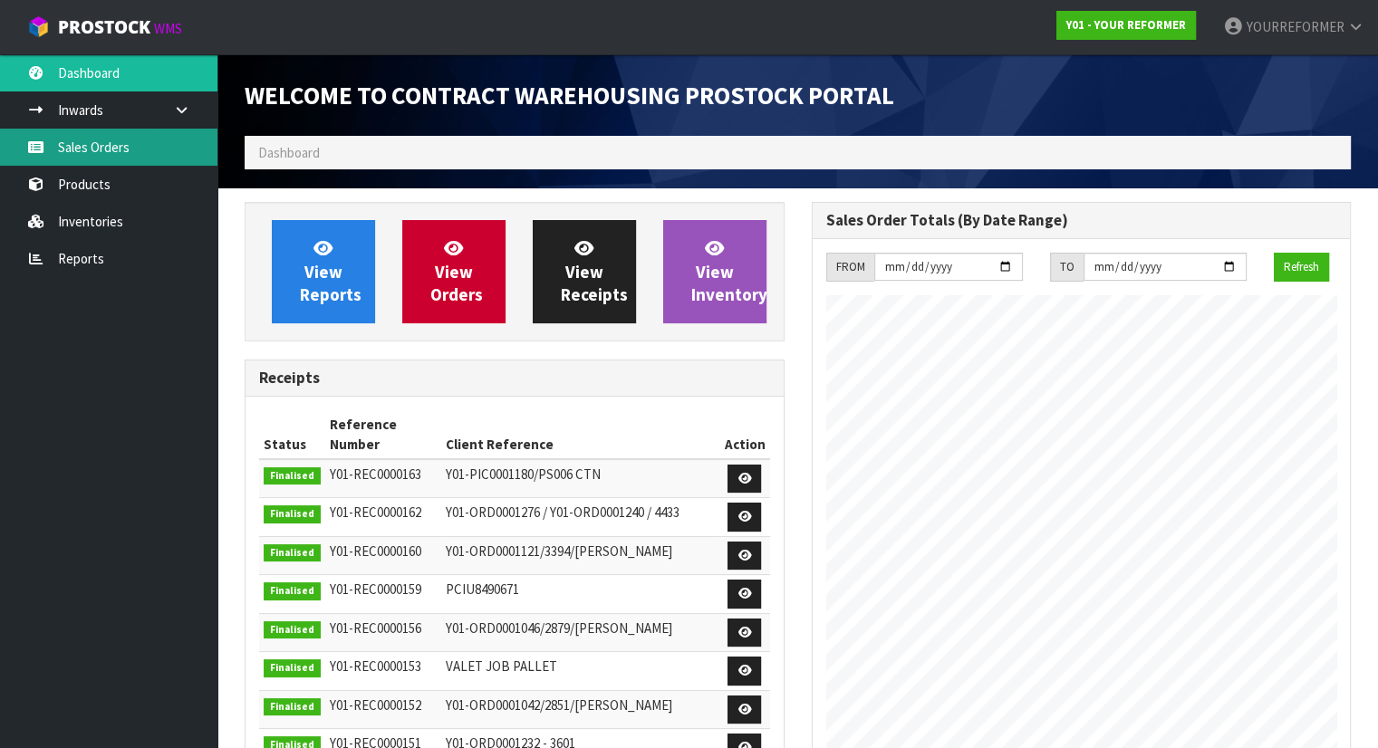 Image resolution: width=1378 pixels, height=748 pixels. Describe the element at coordinates (850, 267) in the screenshot. I see `div: FROM` at that location.